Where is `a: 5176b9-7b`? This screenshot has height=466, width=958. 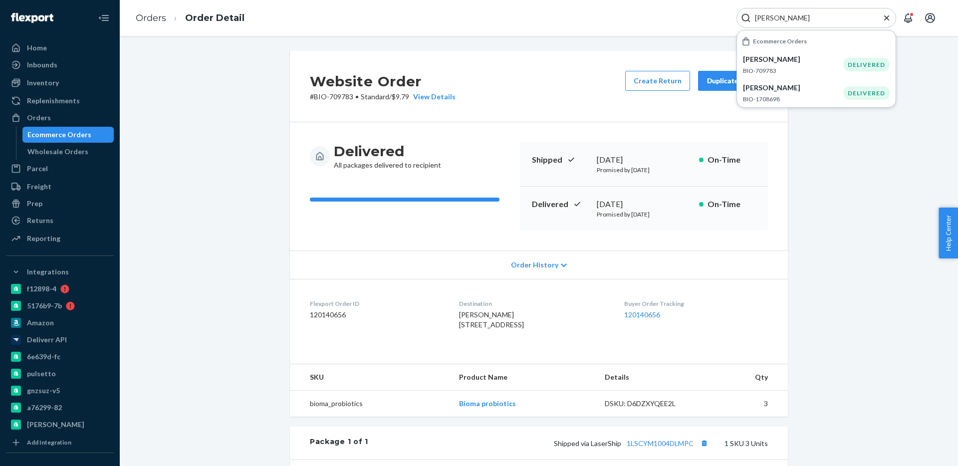
a: 5176b9-7b is located at coordinates (60, 306).